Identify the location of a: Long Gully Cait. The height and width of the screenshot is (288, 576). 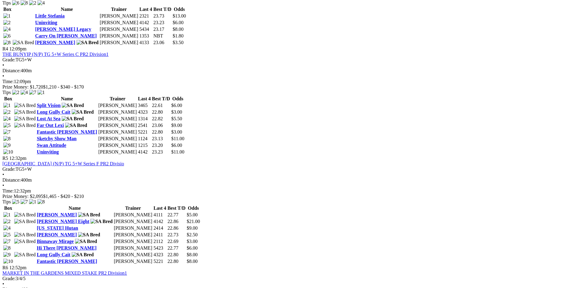
(54, 112).